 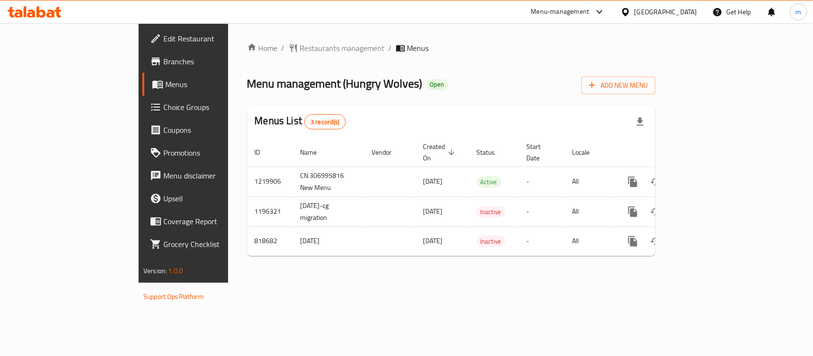 I want to click on a: Edit Restaurant, so click(x=208, y=39).